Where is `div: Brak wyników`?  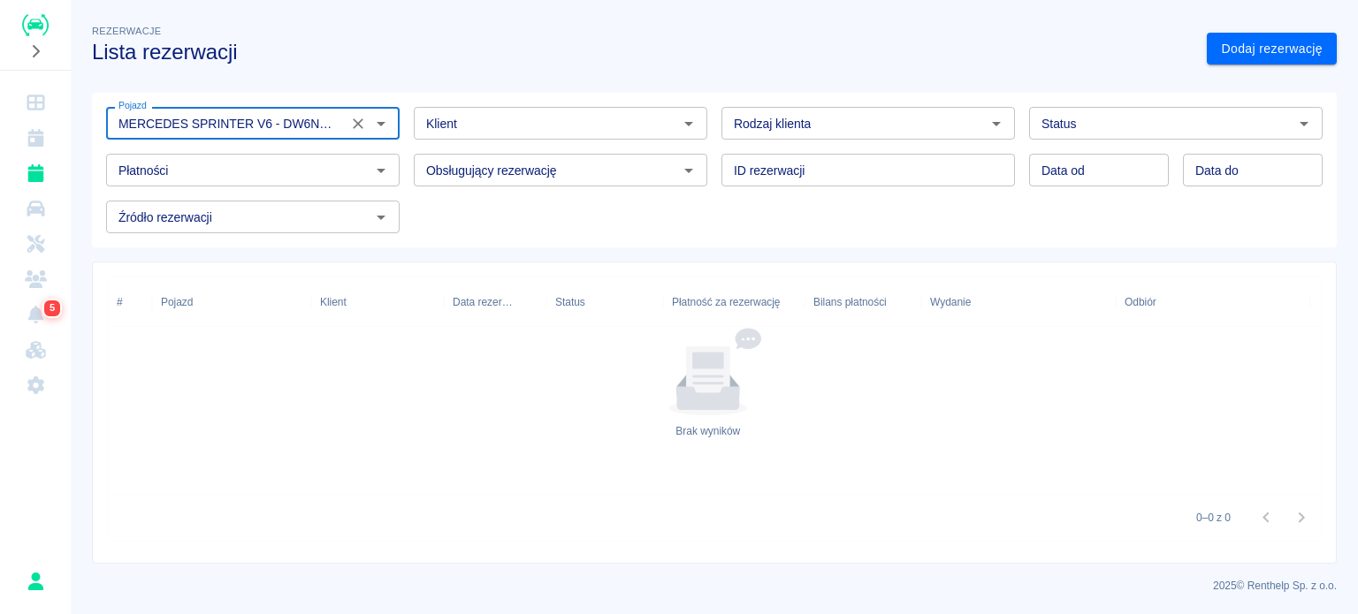
div: Brak wyników is located at coordinates (707, 431).